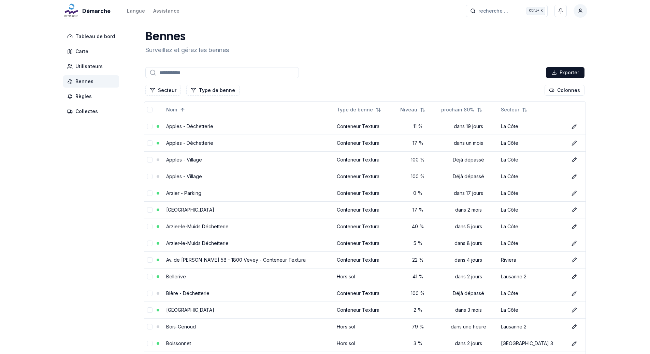 The width and height of the screenshot is (650, 354). What do you see at coordinates (418, 260) in the screenshot?
I see `div: 22 %` at bounding box center [418, 260].